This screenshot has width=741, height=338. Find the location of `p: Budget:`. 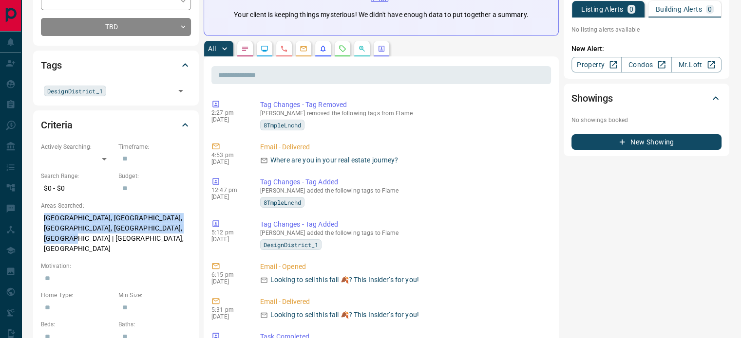

p: Budget: is located at coordinates (154, 176).